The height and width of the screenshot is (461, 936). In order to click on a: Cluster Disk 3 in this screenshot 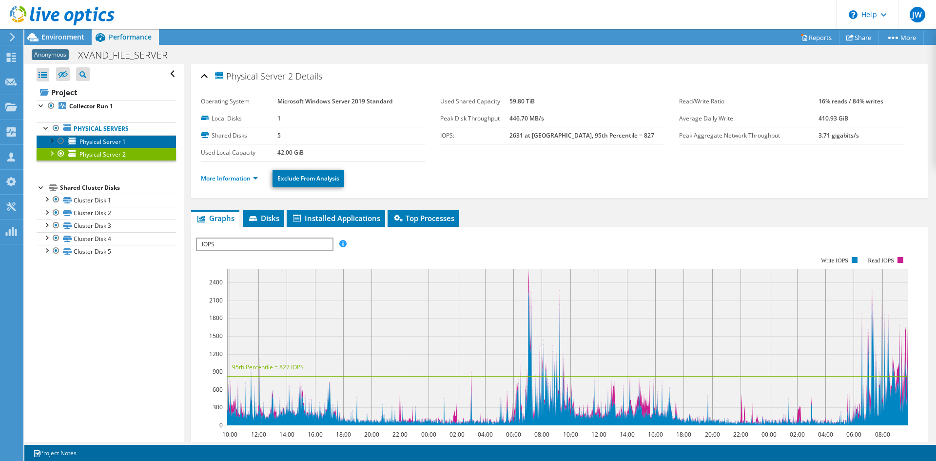, I will do `click(106, 226)`.